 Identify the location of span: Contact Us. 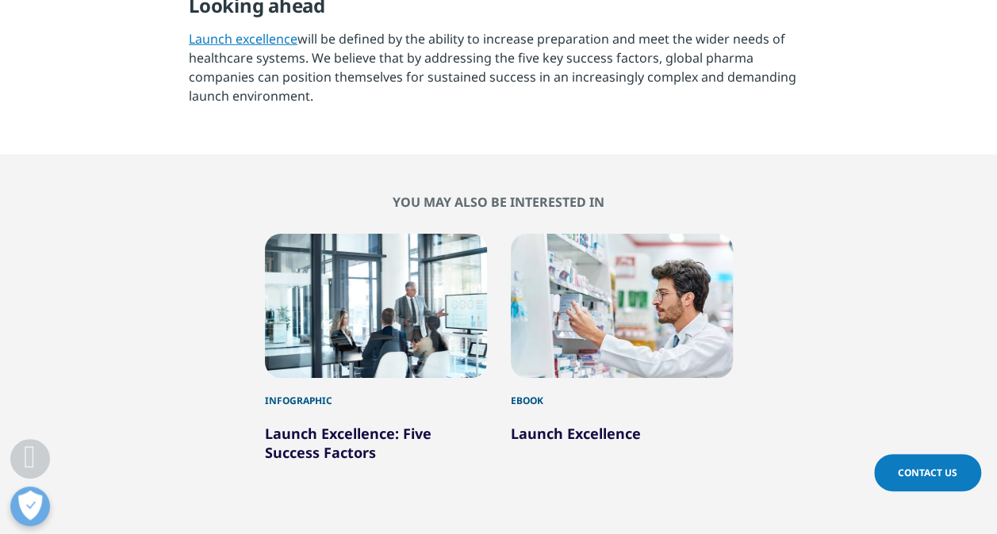
(927, 473).